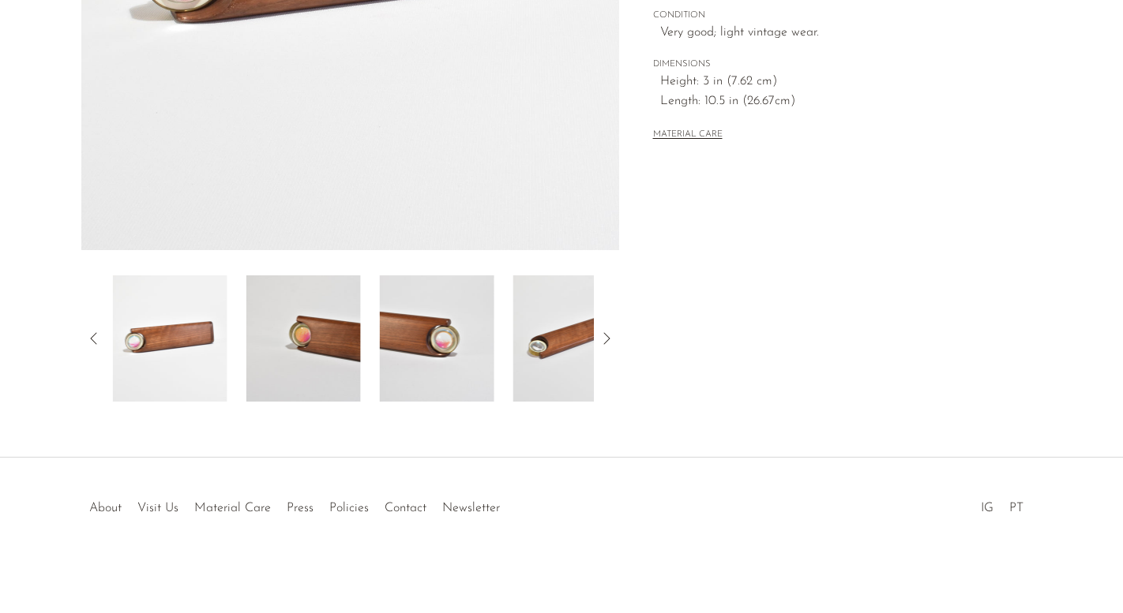 Image resolution: width=1123 pixels, height=613 pixels. Describe the element at coordinates (834, 102) in the screenshot. I see `span: Length: 10.5 in (26.67cm)` at that location.